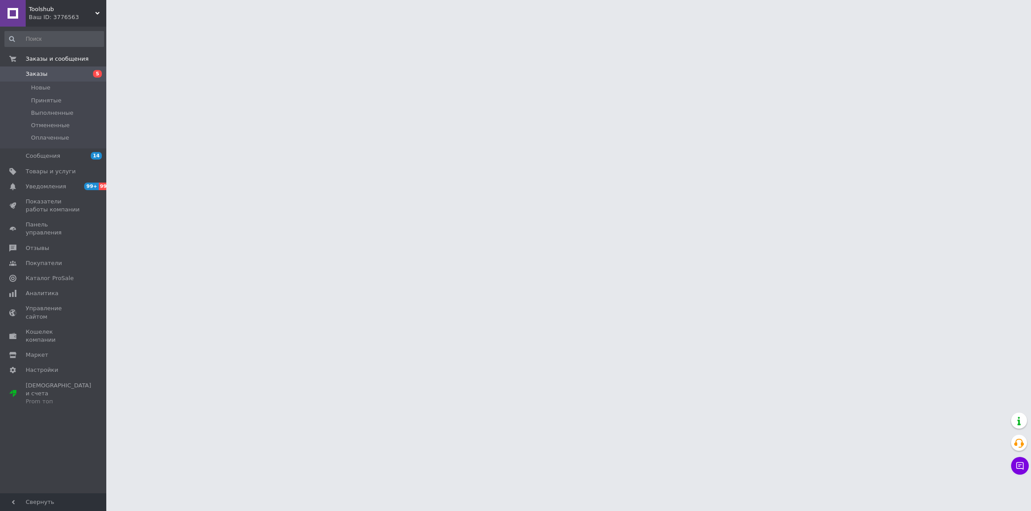  I want to click on span: Заказы, so click(36, 74).